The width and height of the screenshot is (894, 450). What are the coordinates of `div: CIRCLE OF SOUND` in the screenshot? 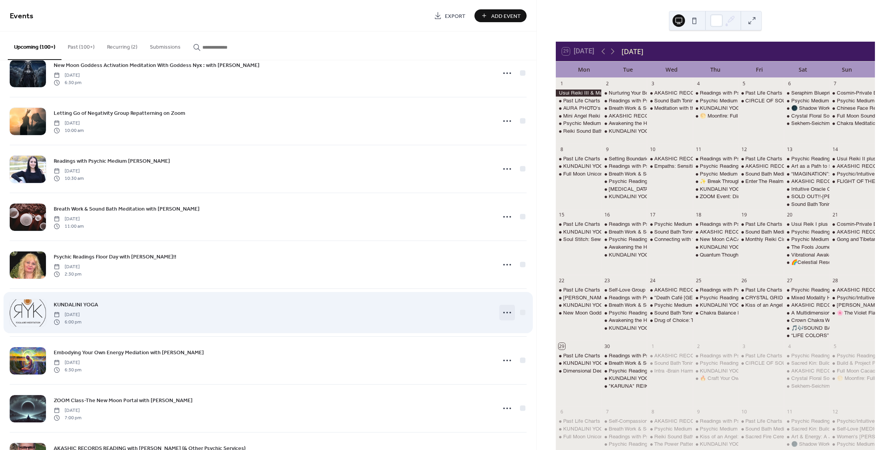 It's located at (761, 101).